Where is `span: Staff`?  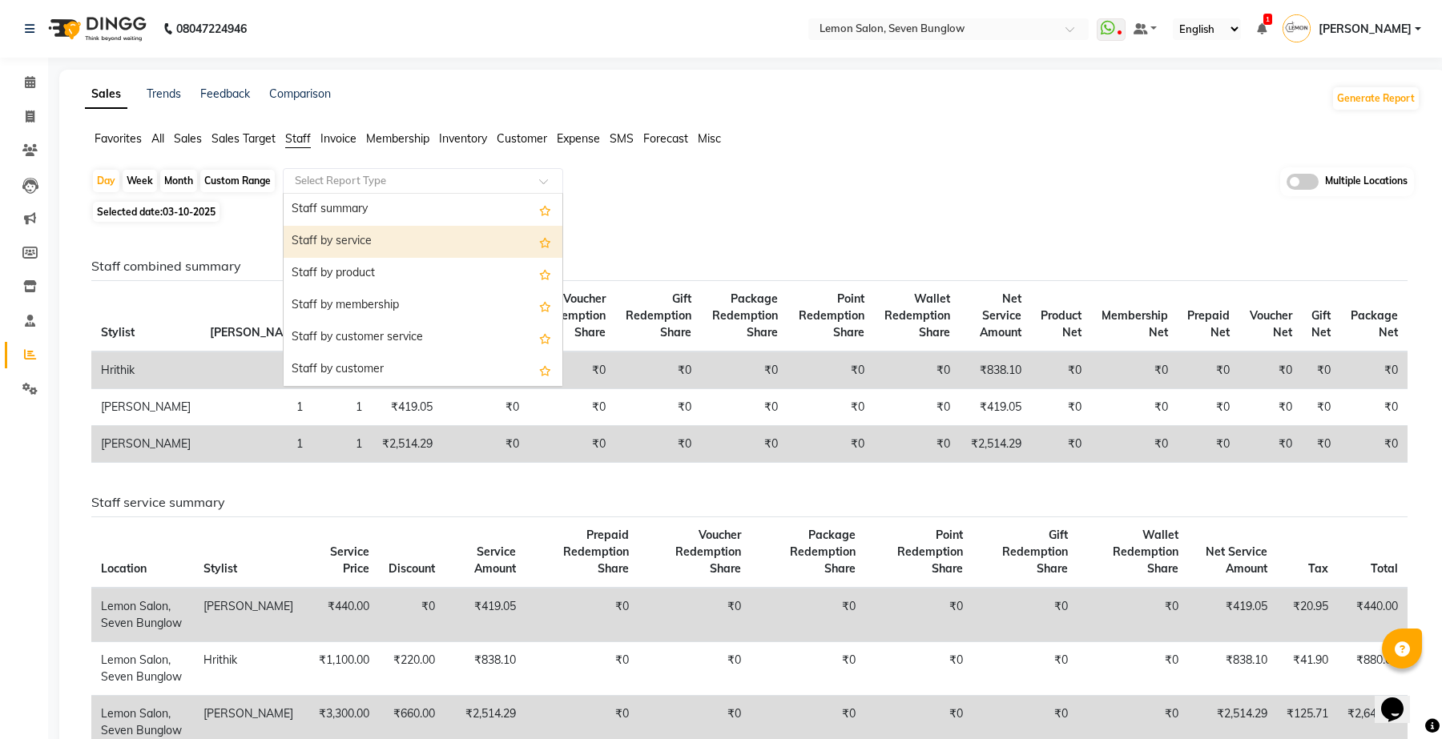
span: Staff is located at coordinates (298, 139).